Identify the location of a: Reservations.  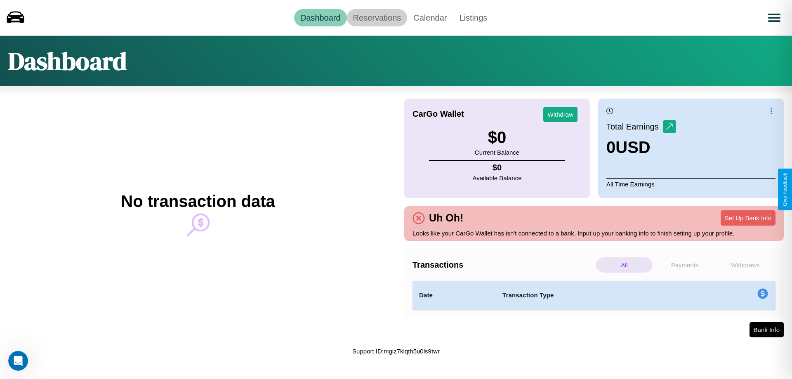
(377, 18).